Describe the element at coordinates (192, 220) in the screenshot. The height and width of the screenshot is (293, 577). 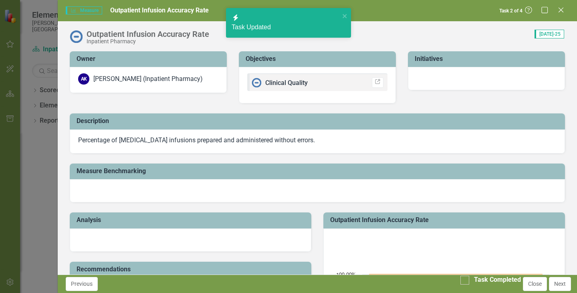
I see `h3: Analysis` at that location.